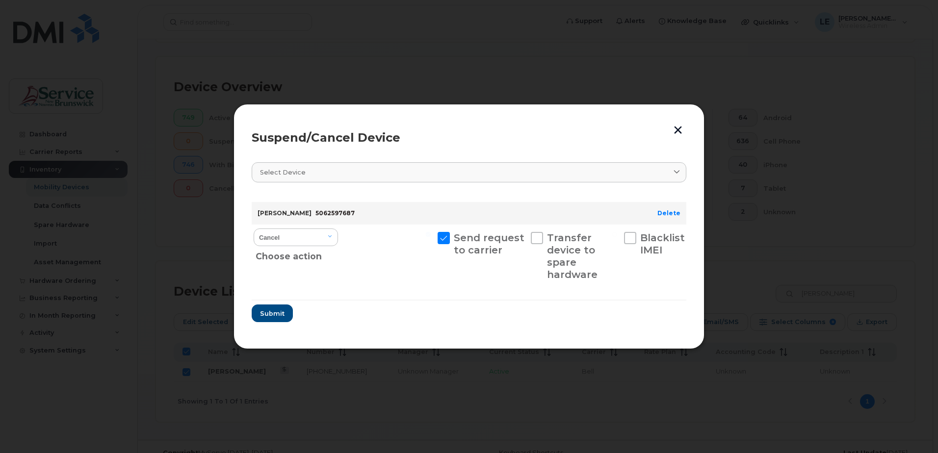  Describe the element at coordinates (662, 244) in the screenshot. I see `span: Blacklist IMEI` at that location.